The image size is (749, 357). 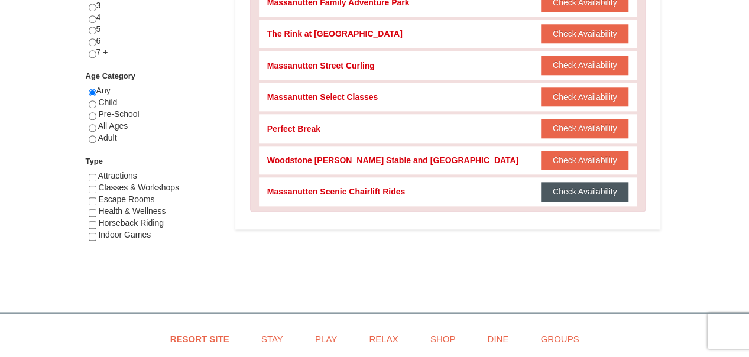 What do you see at coordinates (124, 235) in the screenshot?
I see `span: Indoor Games` at bounding box center [124, 235].